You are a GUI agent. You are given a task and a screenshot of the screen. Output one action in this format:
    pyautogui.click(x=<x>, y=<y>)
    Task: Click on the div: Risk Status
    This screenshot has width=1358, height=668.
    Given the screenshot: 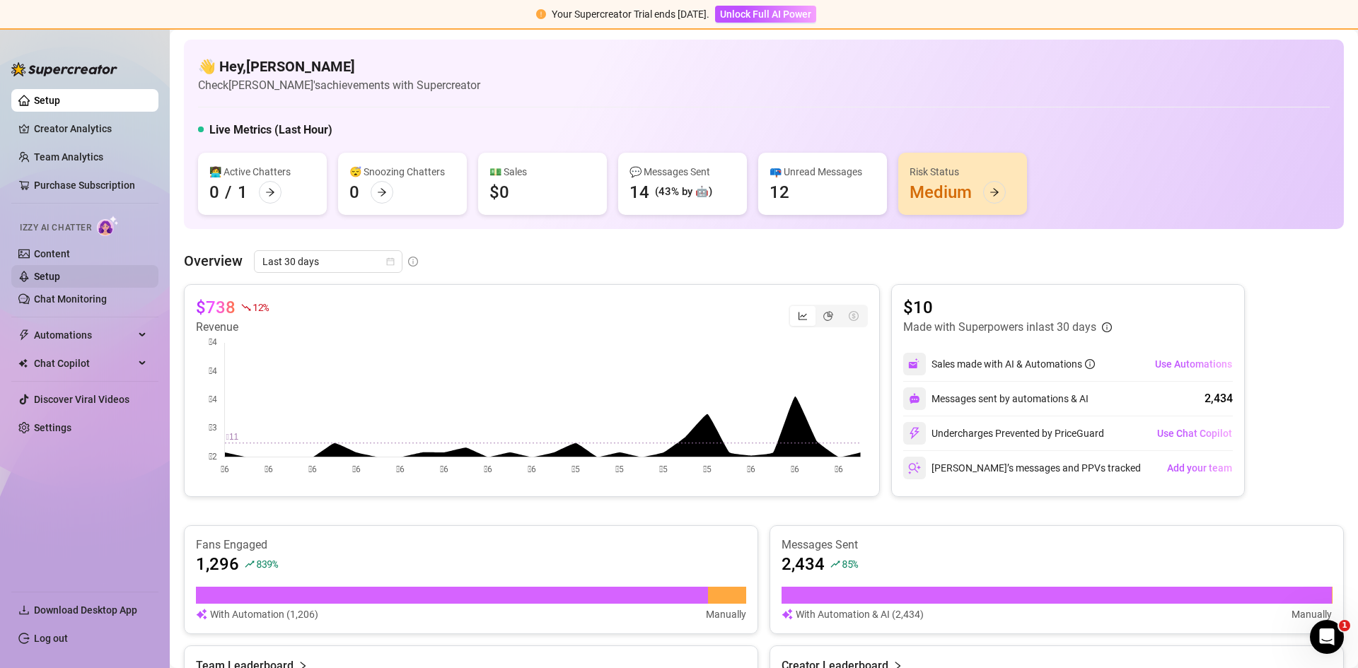 What is the action you would take?
    pyautogui.click(x=963, y=172)
    